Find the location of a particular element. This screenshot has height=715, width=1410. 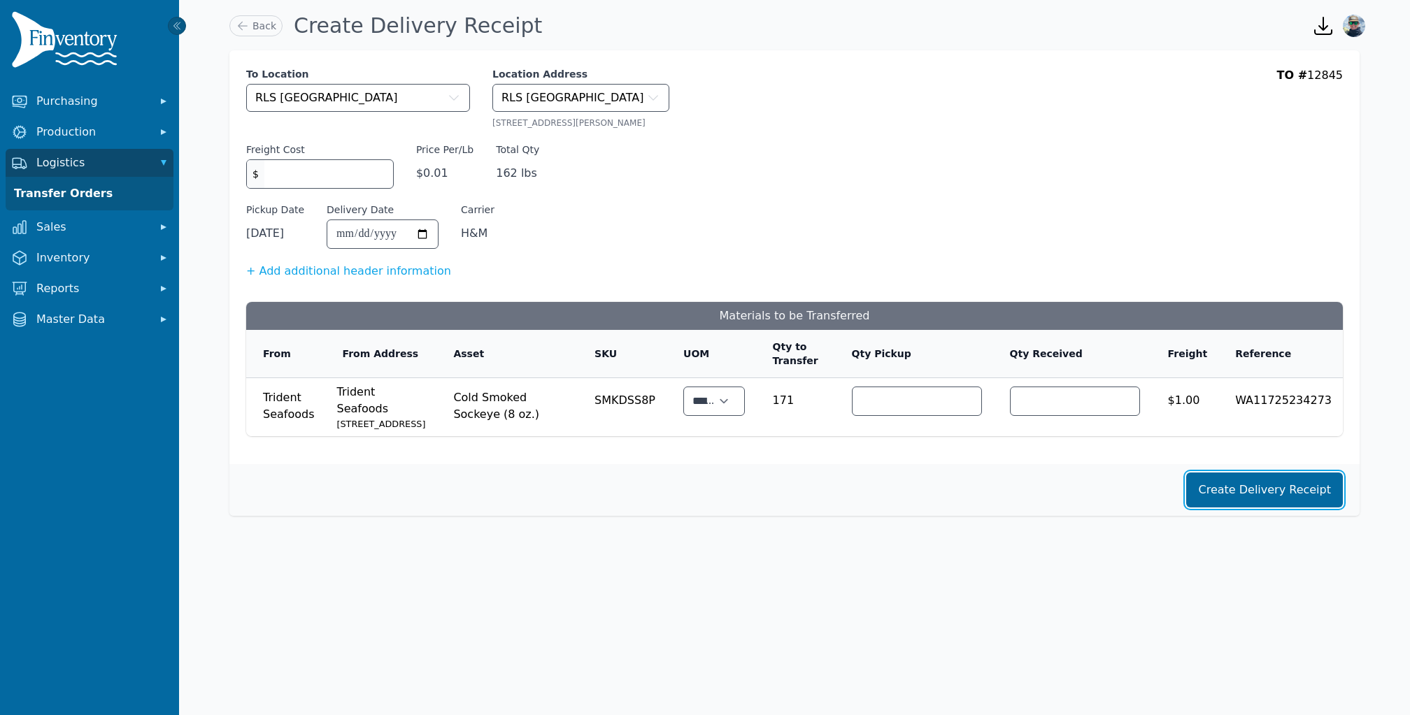

span: Pickup Date is located at coordinates (275, 210).